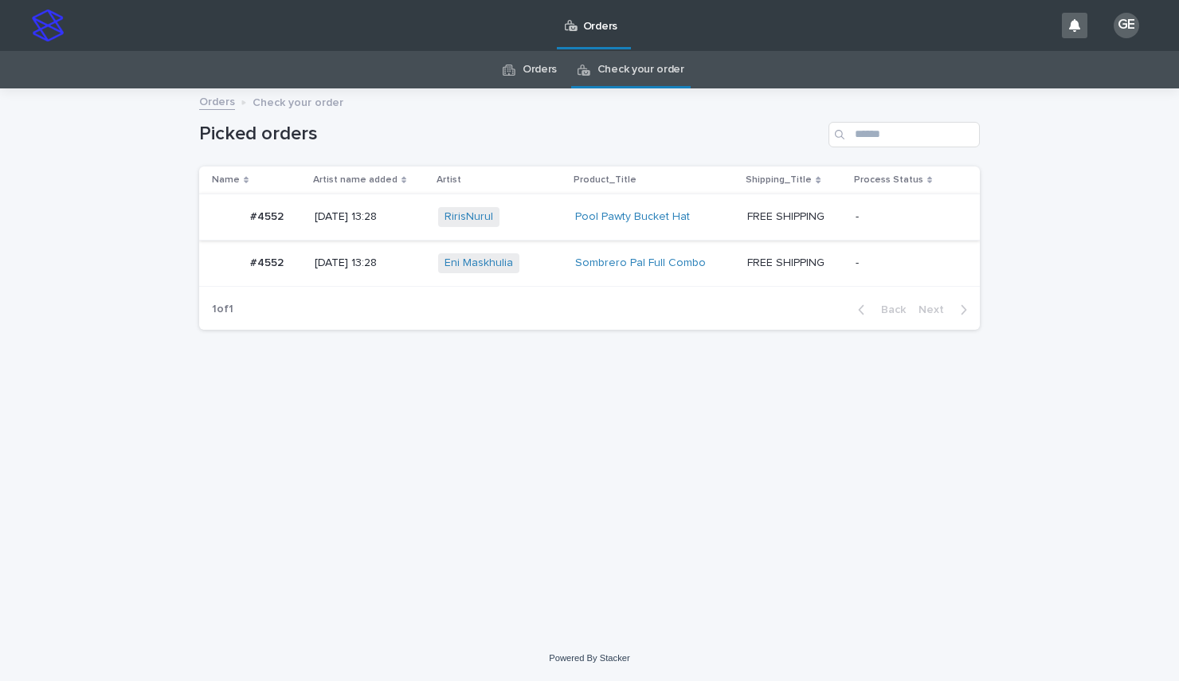 This screenshot has height=681, width=1179. What do you see at coordinates (945, 310) in the screenshot?
I see `button: Next` at bounding box center [945, 310].